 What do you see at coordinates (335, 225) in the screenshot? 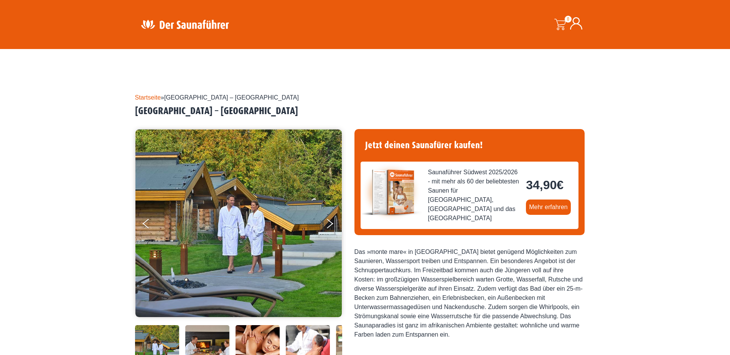
I see `button: Next` at bounding box center [335, 225].